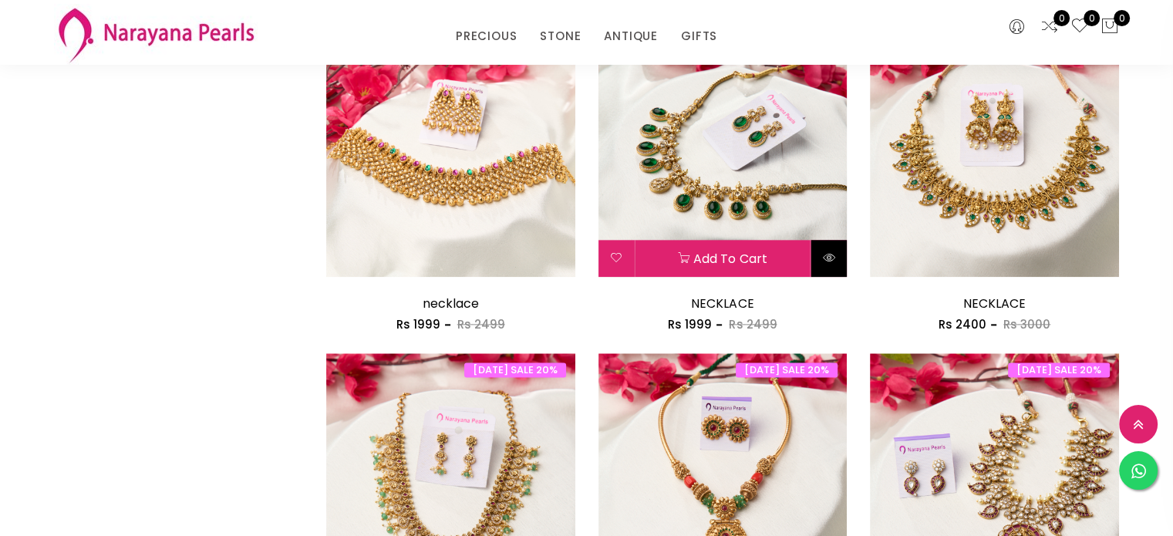 The image size is (1173, 536). Describe the element at coordinates (1110, 27) in the screenshot. I see `button: 0` at that location.